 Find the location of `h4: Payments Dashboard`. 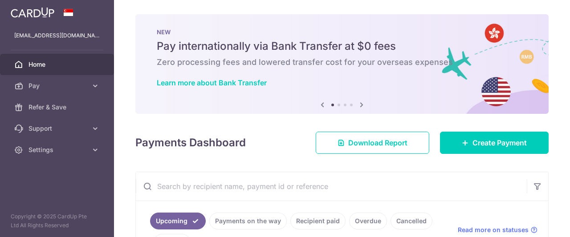

h4: Payments Dashboard is located at coordinates (191, 143).